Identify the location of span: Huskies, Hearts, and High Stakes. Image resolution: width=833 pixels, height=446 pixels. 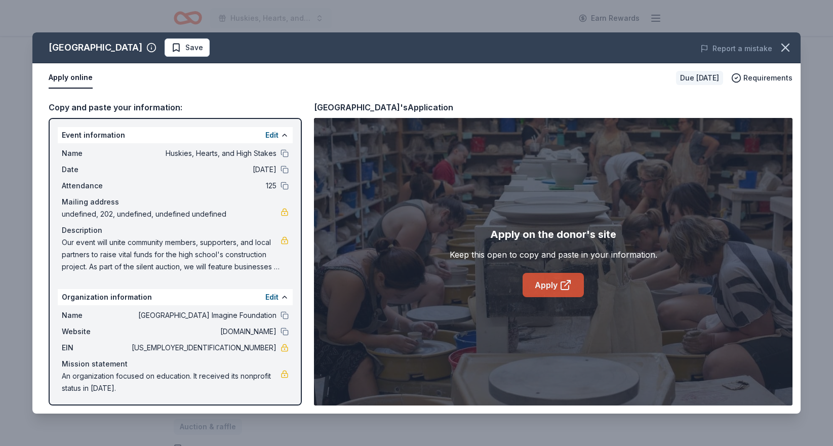
(203, 153).